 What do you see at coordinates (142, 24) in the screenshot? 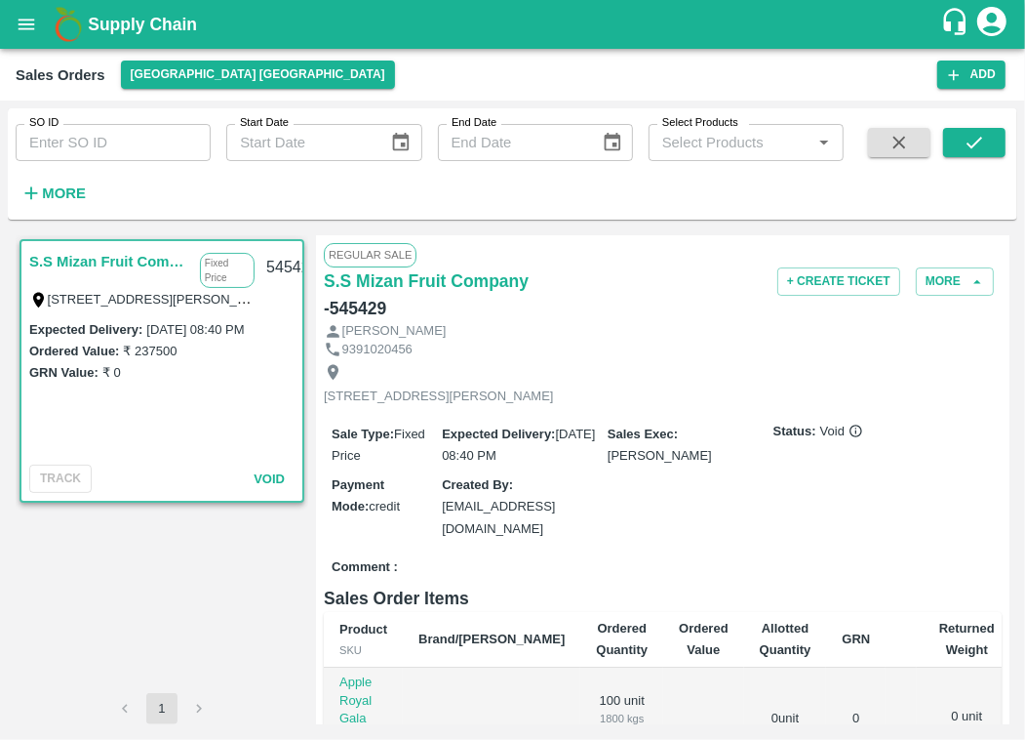
I see `b: Supply Chain` at bounding box center [142, 24].